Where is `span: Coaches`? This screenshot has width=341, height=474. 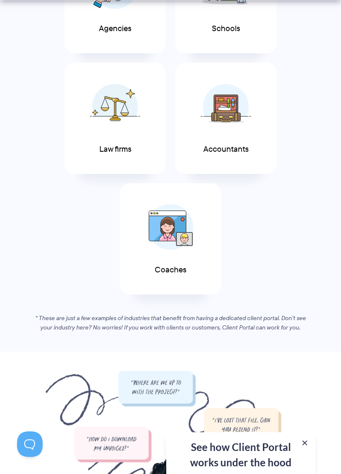
span: Coaches is located at coordinates (171, 270).